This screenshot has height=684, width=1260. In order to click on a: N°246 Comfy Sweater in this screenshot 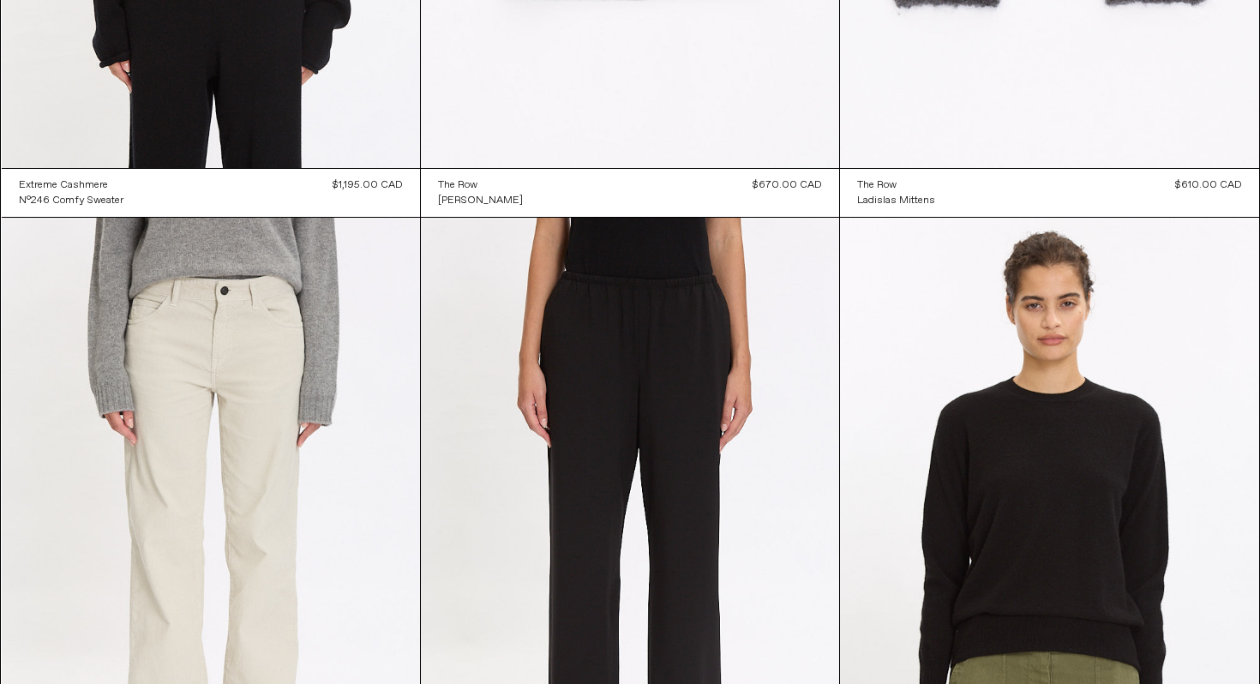, I will do `click(71, 201)`.